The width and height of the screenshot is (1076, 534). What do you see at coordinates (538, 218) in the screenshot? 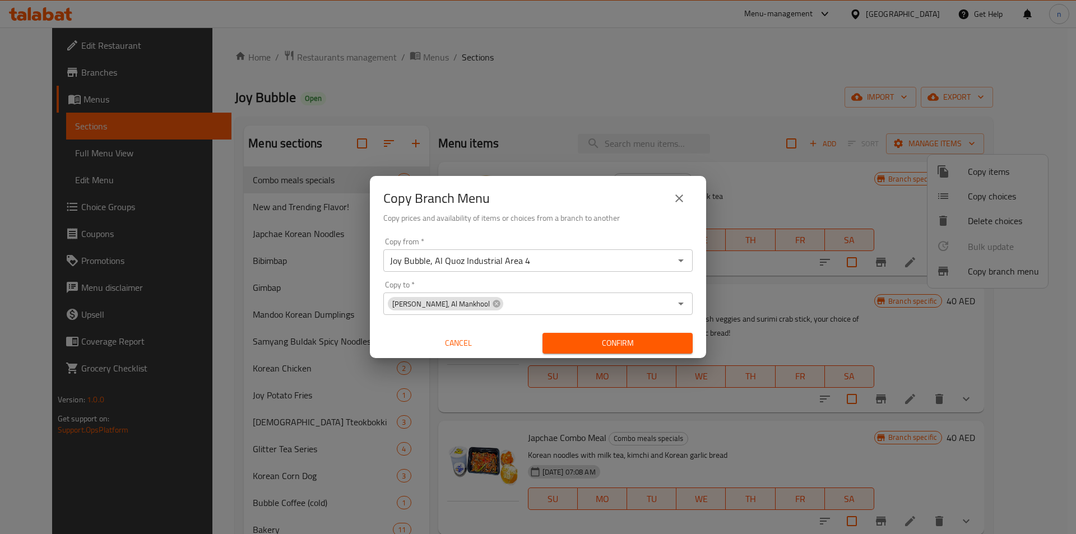
I see `h6: Copy prices and availability of items or choices from a branch to another` at bounding box center [538, 218].